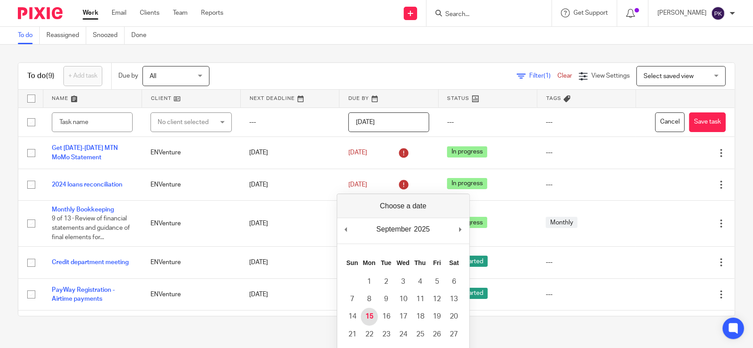 This screenshot has width=753, height=348. I want to click on span: Filter, so click(543, 76).